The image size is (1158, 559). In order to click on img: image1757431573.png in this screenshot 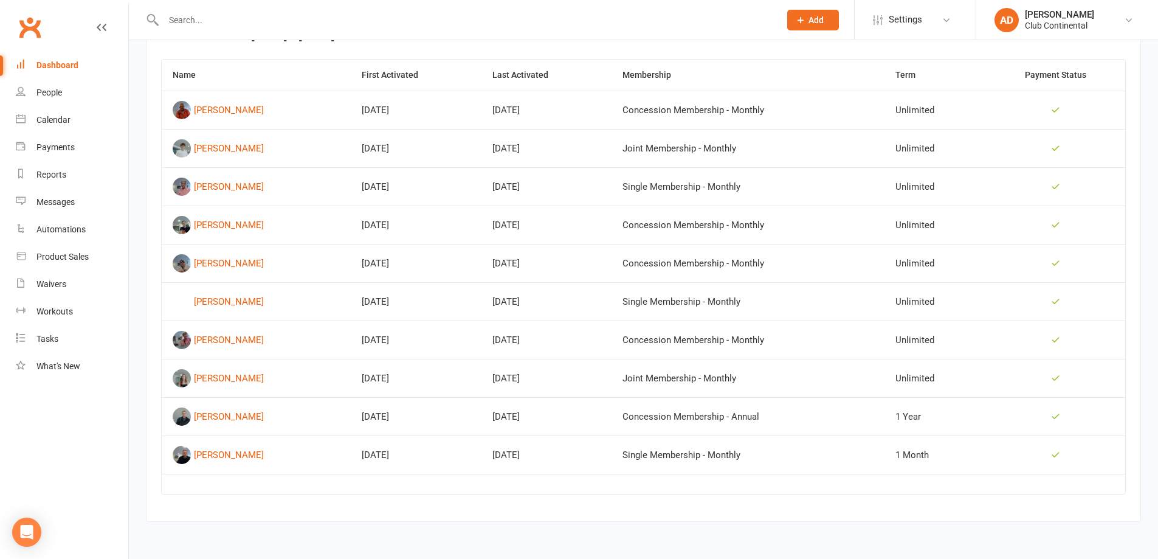, I will do `click(182, 187)`.